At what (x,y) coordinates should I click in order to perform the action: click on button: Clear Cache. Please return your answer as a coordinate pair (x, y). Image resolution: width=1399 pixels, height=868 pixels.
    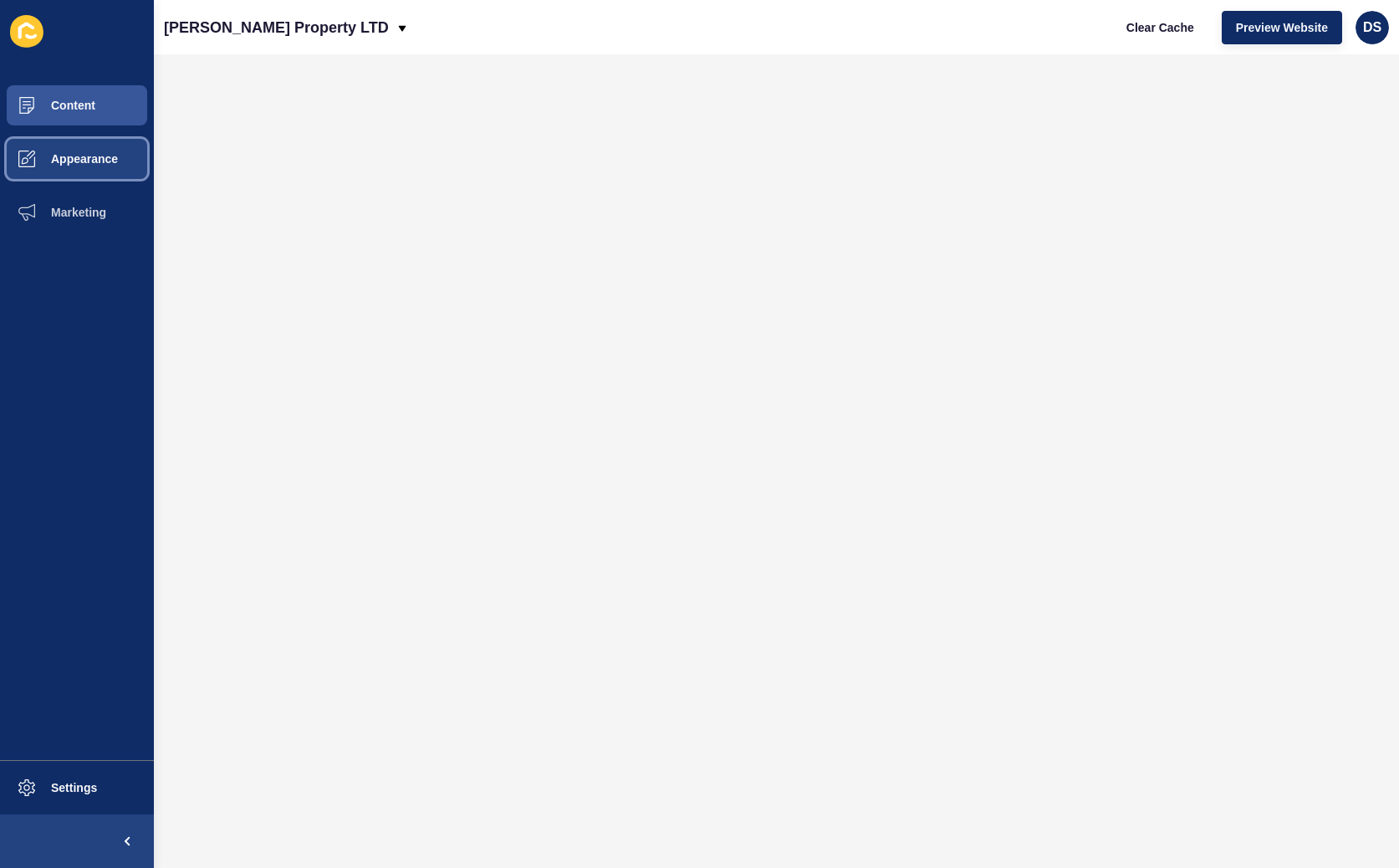
    Looking at the image, I should click on (1160, 28).